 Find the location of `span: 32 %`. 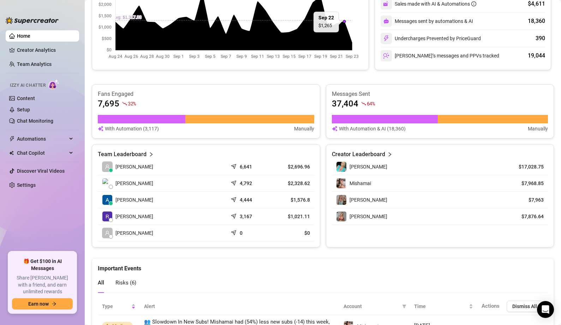

span: 32 % is located at coordinates (132, 103).